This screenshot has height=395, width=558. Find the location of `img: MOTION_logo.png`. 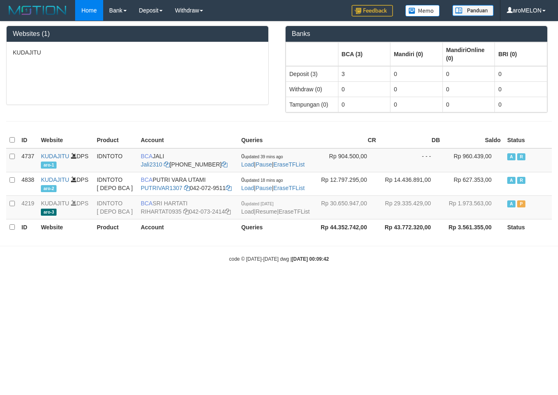

img: MOTION_logo.png is located at coordinates (38, 10).